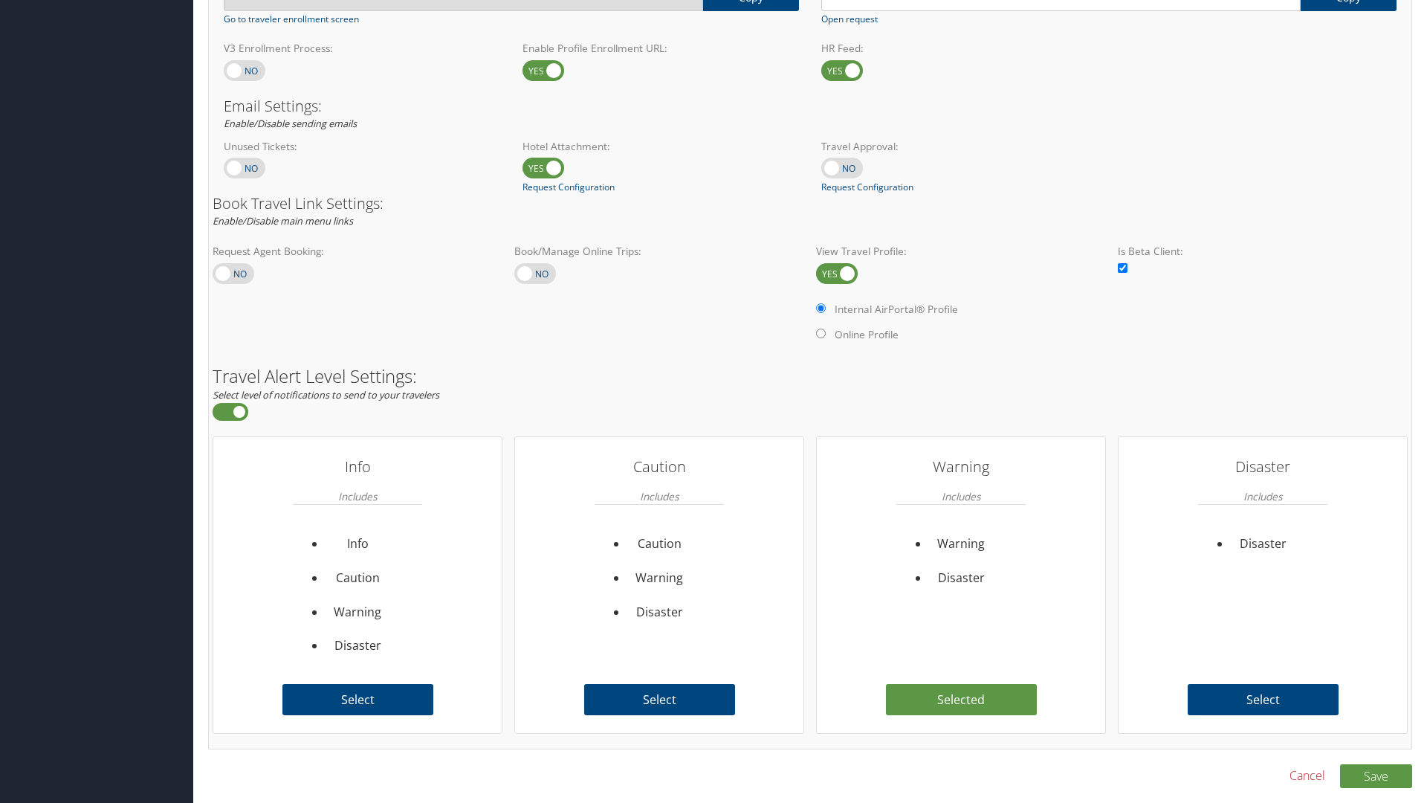  I want to click on label: Travel Approval:, so click(959, 146).